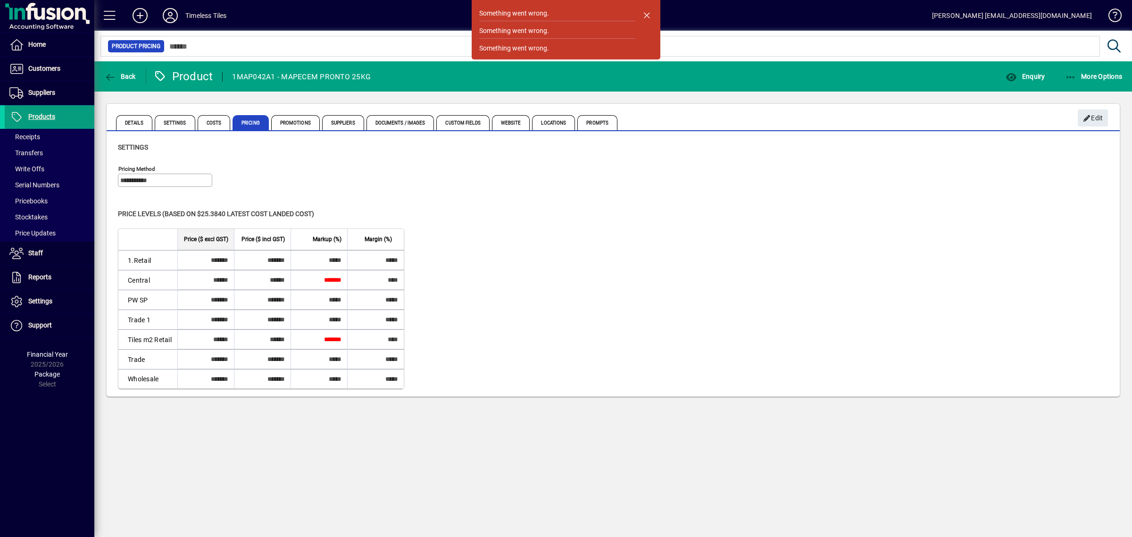 This screenshot has width=1132, height=537. What do you see at coordinates (50, 69) in the screenshot?
I see `a: Customers` at bounding box center [50, 69].